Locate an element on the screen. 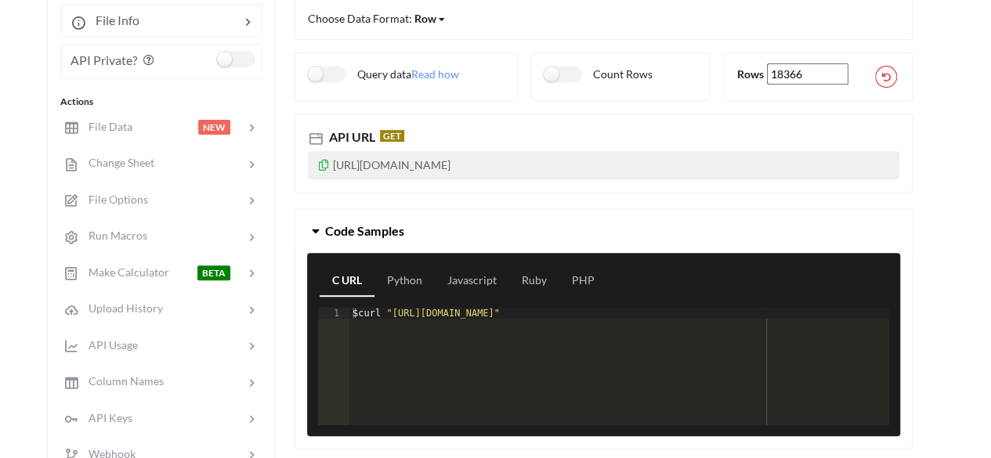  span: API Private? is located at coordinates (103, 60).